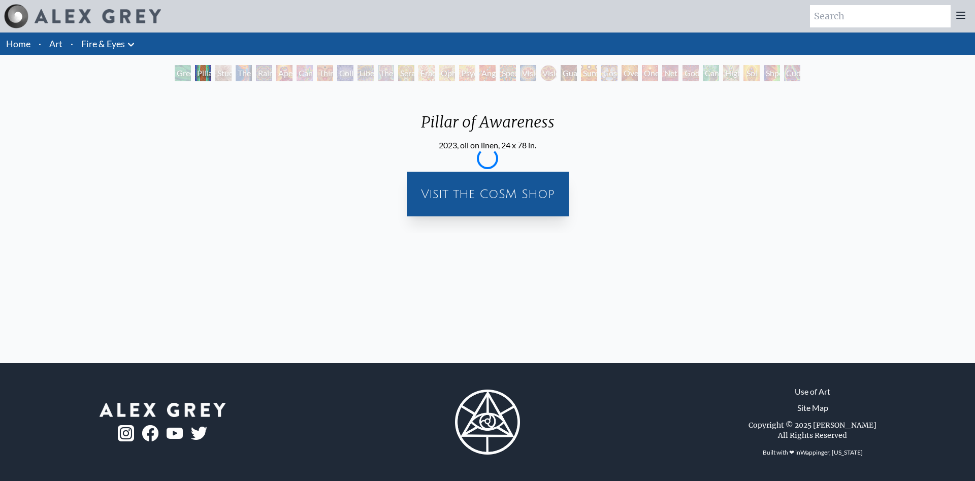 This screenshot has width=975, height=481. What do you see at coordinates (569, 73) in the screenshot?
I see `div: Guardian of Infinite Vision` at bounding box center [569, 73].